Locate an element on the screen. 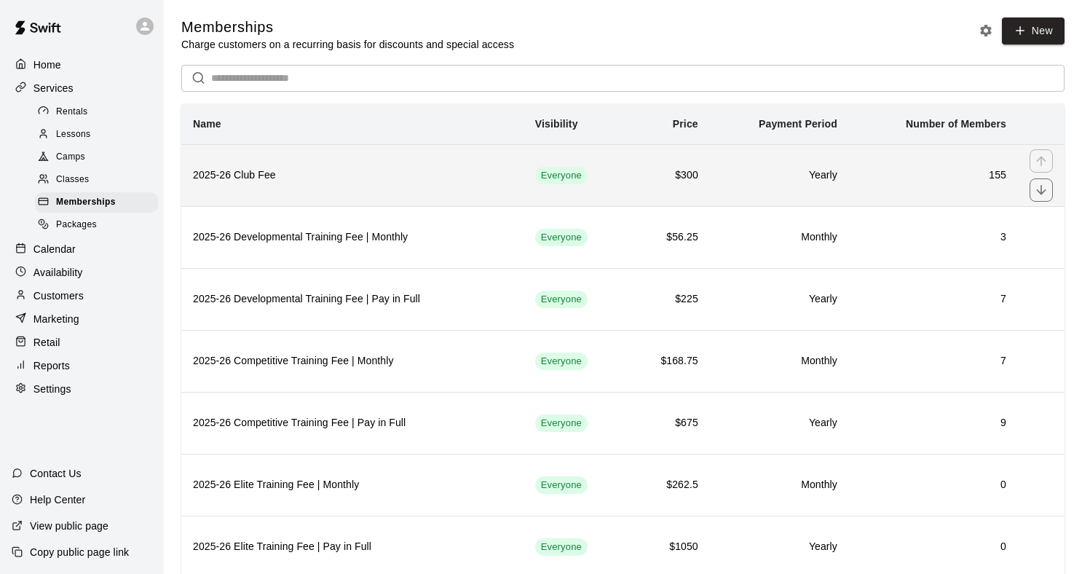  a: Calendar is located at coordinates (82, 249).